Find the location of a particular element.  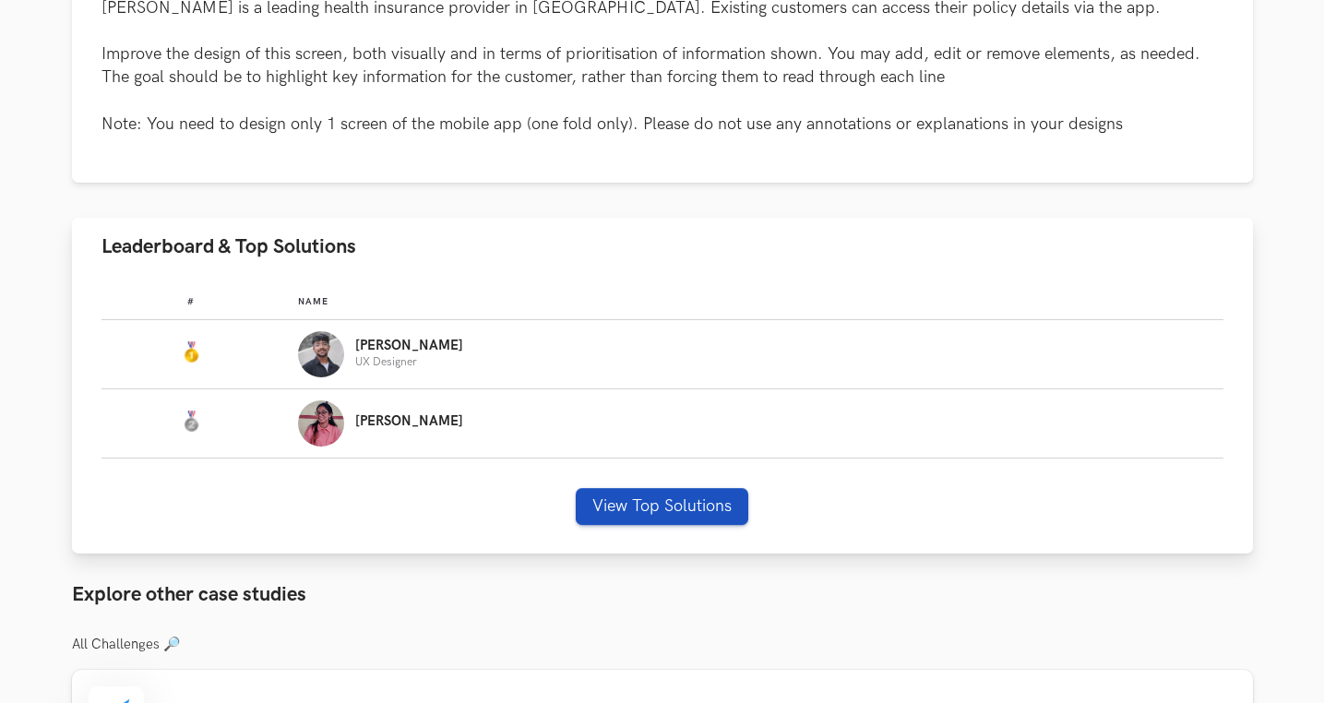

p: UX Designer is located at coordinates (409, 362).